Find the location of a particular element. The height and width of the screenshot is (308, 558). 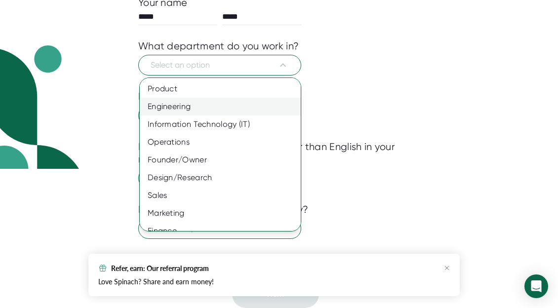

div: Engineering is located at coordinates (224, 107).